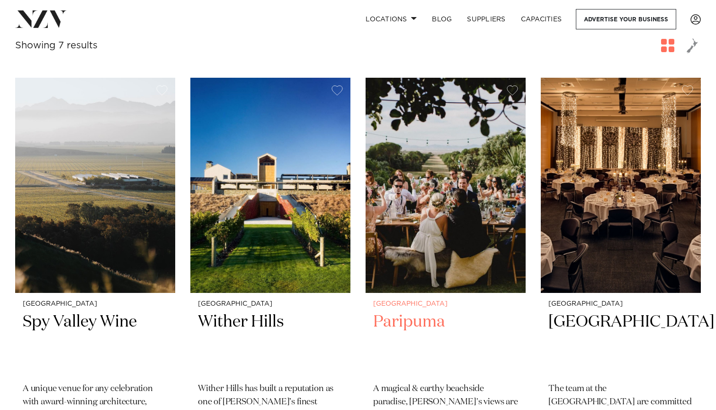 This screenshot has height=410, width=716. I want to click on a: BLOG, so click(442, 19).